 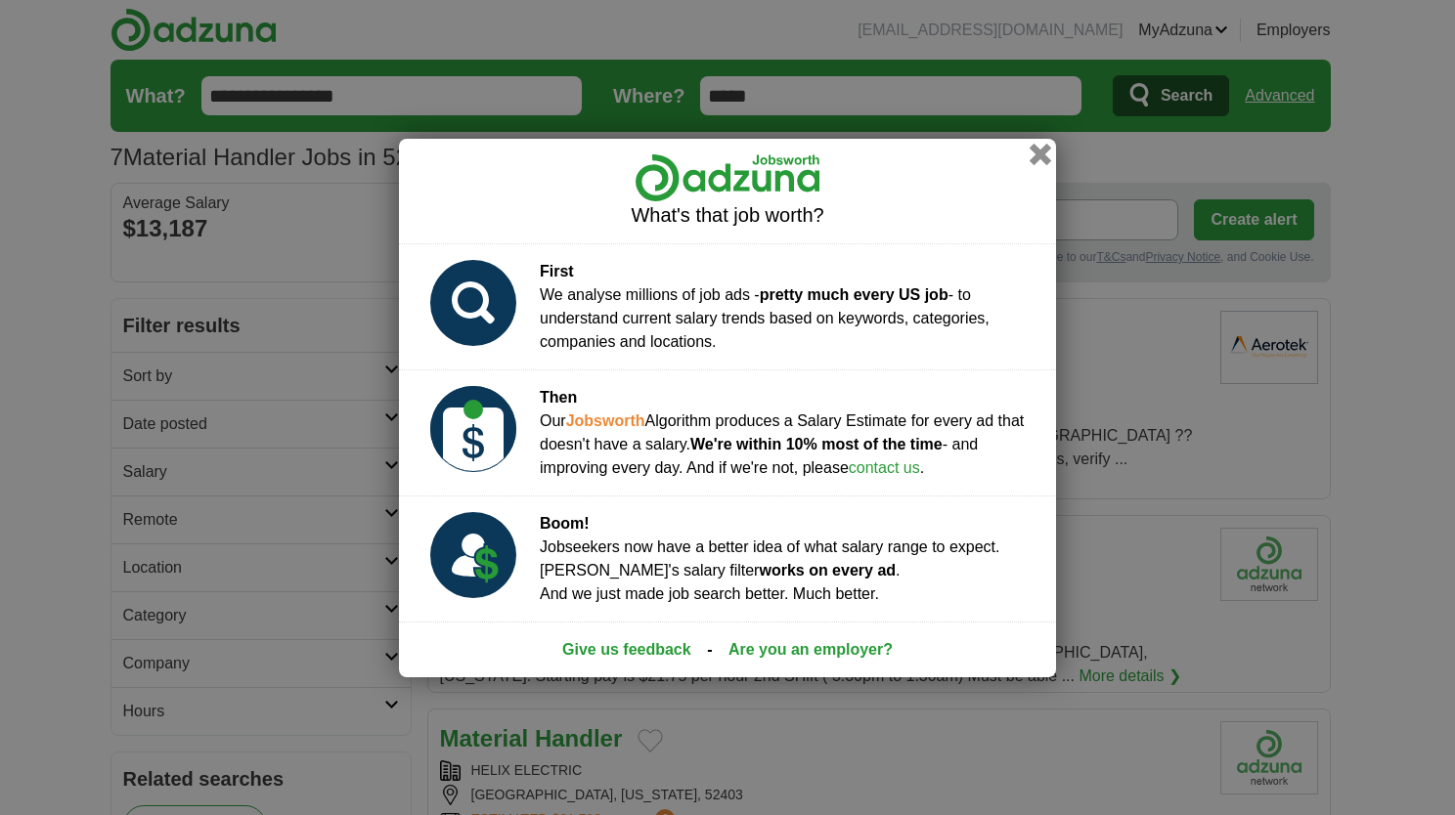 I want to click on a: Are you an employer?, so click(x=811, y=650).